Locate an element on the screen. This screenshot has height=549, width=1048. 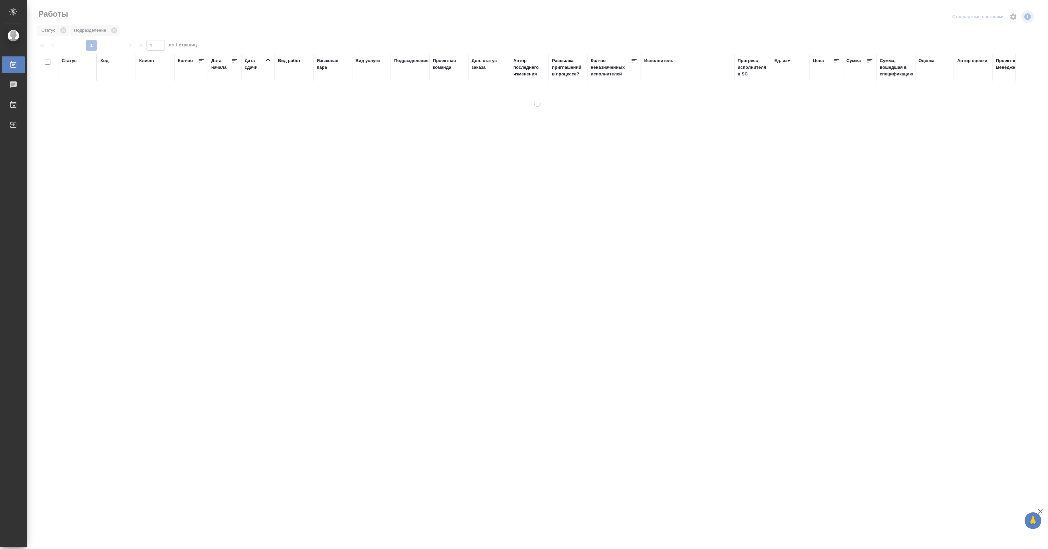
div: Оценка is located at coordinates (927, 61).